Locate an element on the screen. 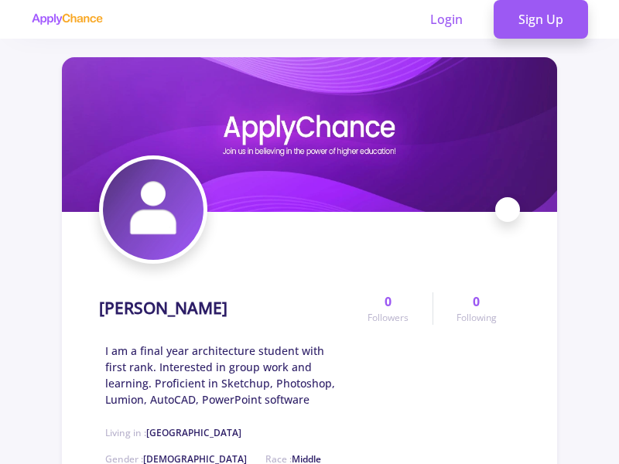  a: 0Following is located at coordinates (476, 309).